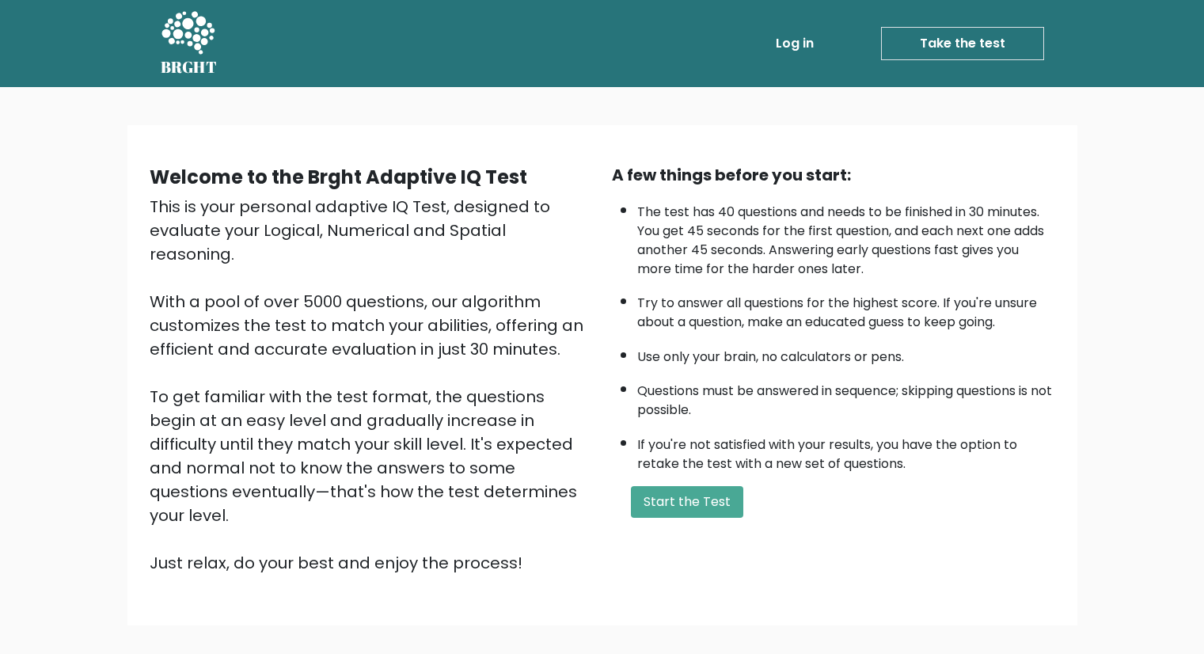 The height and width of the screenshot is (654, 1204). I want to click on a: Take the test, so click(963, 44).